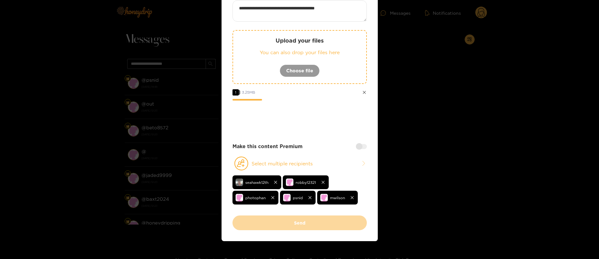 The height and width of the screenshot is (259, 599). Describe the element at coordinates (268, 146) in the screenshot. I see `strong: Make this content Premium` at that location.